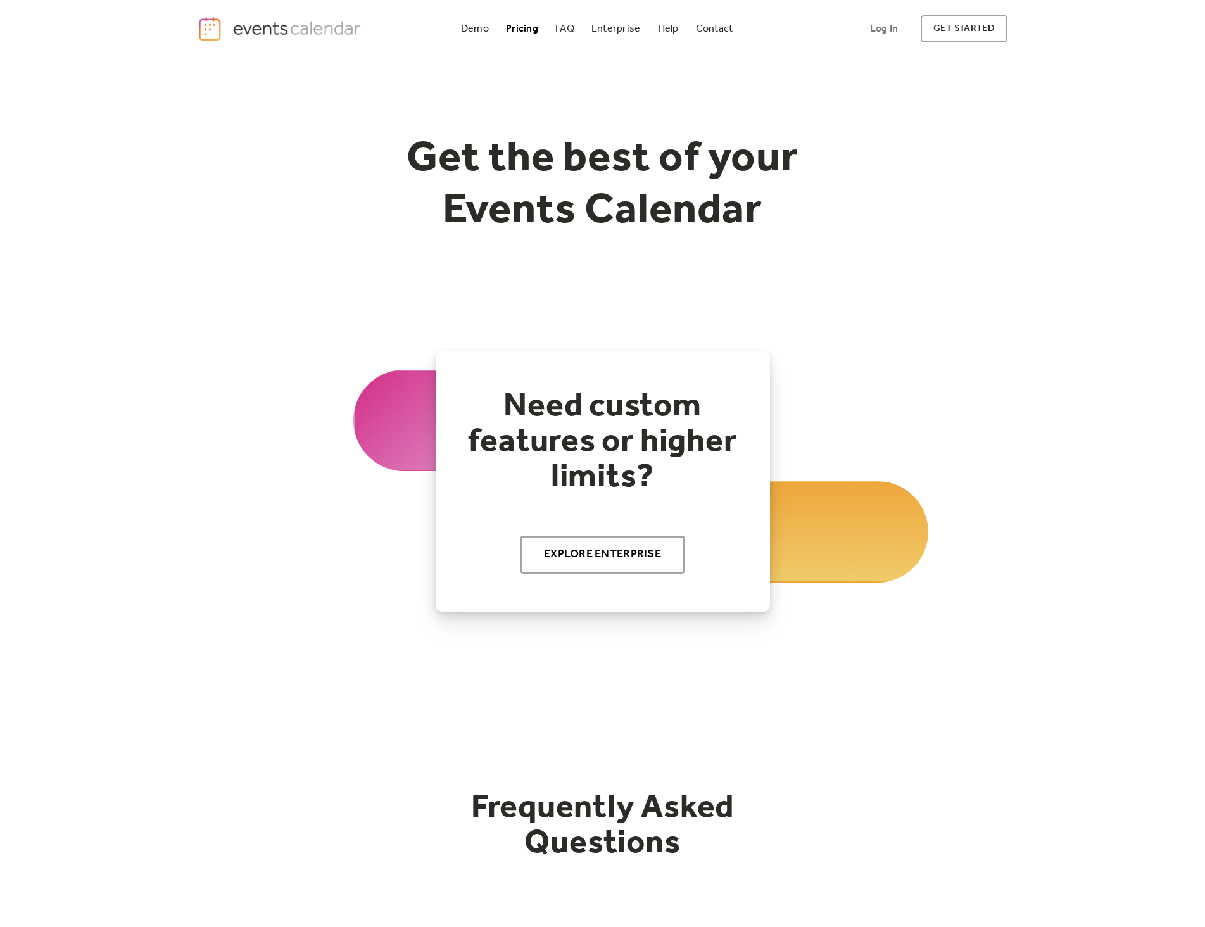 The width and height of the screenshot is (1205, 927). I want to click on a: Explore Enterprise, so click(602, 555).